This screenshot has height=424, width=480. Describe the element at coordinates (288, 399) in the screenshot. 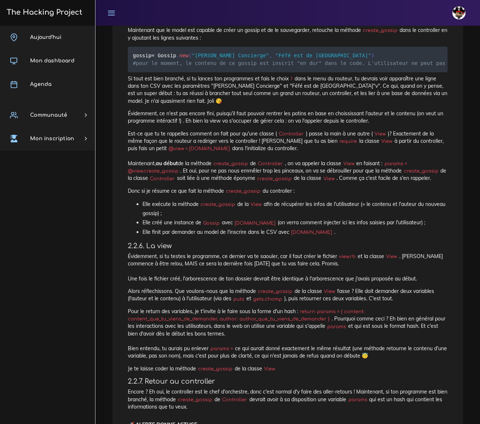

I see `p: Encore ? Eh oui, le controller est le chef d'orchestre, donc c'est normal d'y faire des aller-ret...` at that location.